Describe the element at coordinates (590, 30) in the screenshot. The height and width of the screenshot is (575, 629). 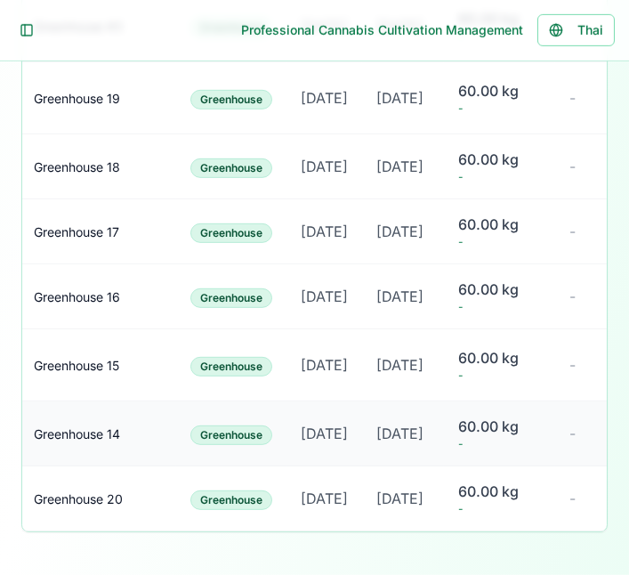
I see `span: Thai` at that location.